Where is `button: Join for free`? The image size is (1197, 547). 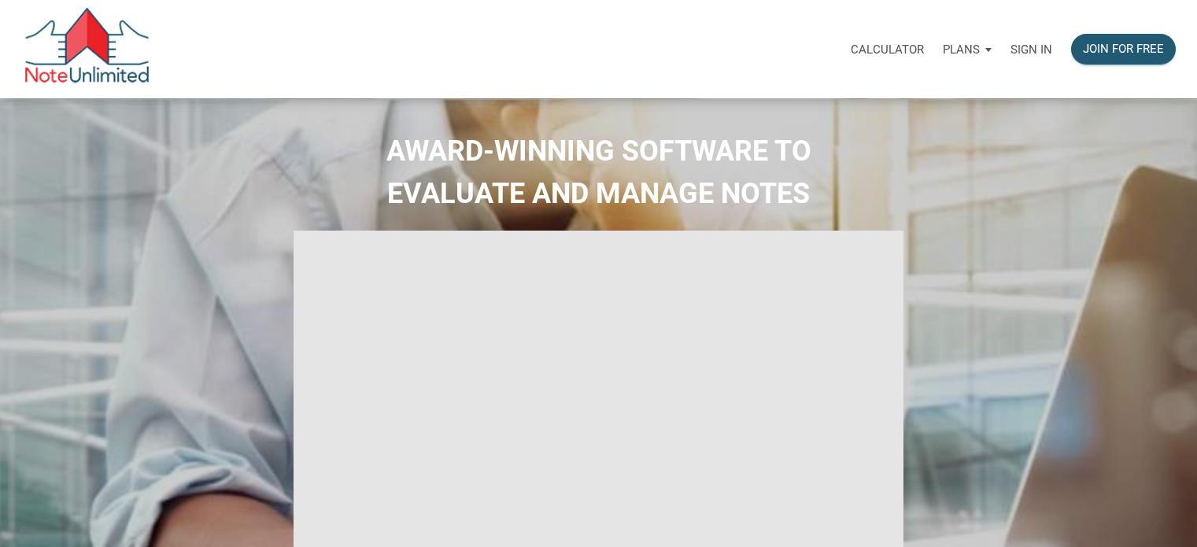
button: Join for free is located at coordinates (1123, 49).